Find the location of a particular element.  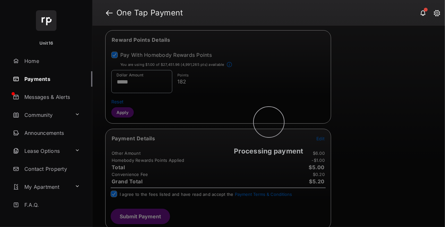

a: Payments is located at coordinates (51, 79).